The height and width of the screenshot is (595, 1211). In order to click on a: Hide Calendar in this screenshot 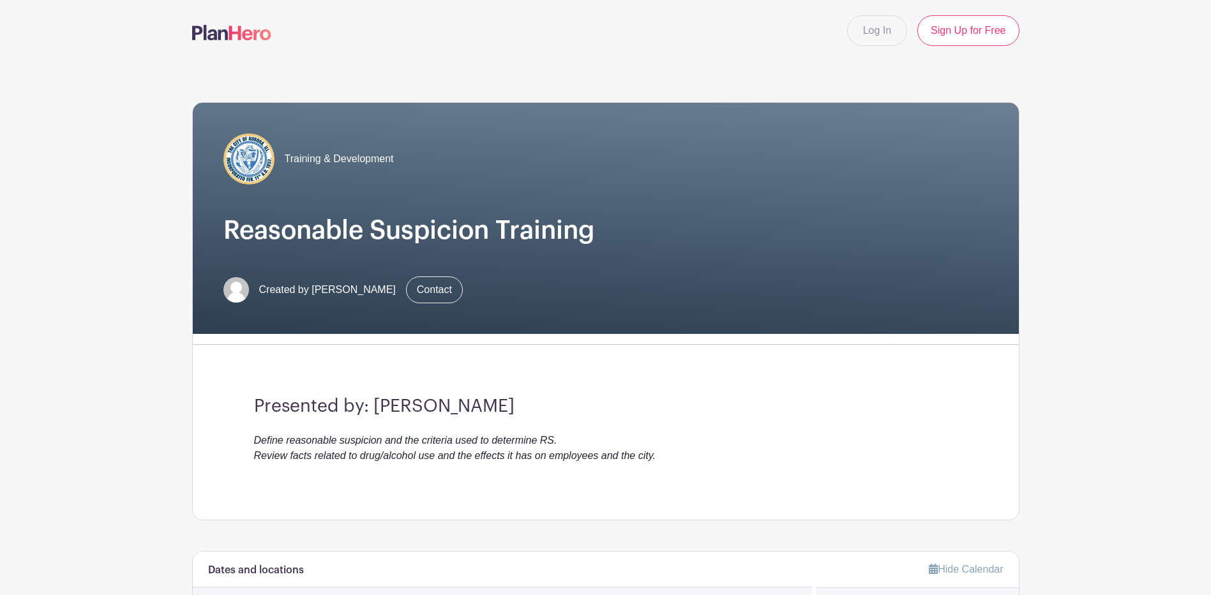, I will do `click(966, 569)`.